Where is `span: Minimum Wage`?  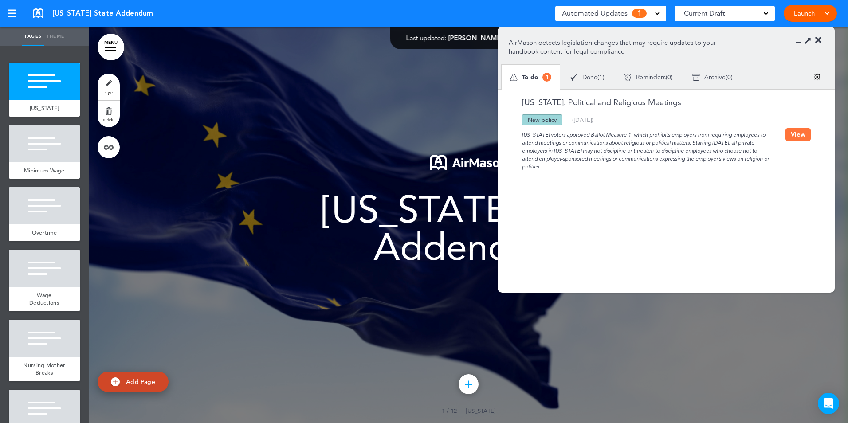 span: Minimum Wage is located at coordinates (44, 170).